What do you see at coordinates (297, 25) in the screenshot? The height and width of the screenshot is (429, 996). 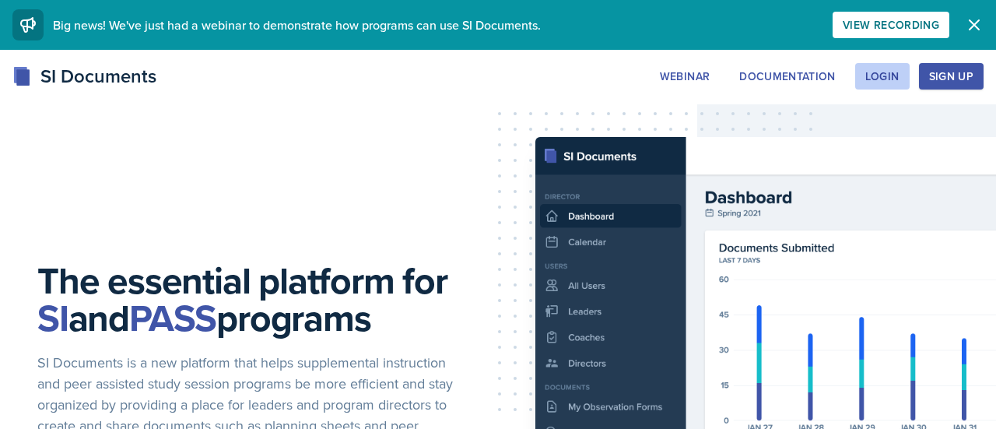 I see `span: Big news! We've just had a webinar to demonstrate how programs can use SI Documents.` at bounding box center [297, 25].